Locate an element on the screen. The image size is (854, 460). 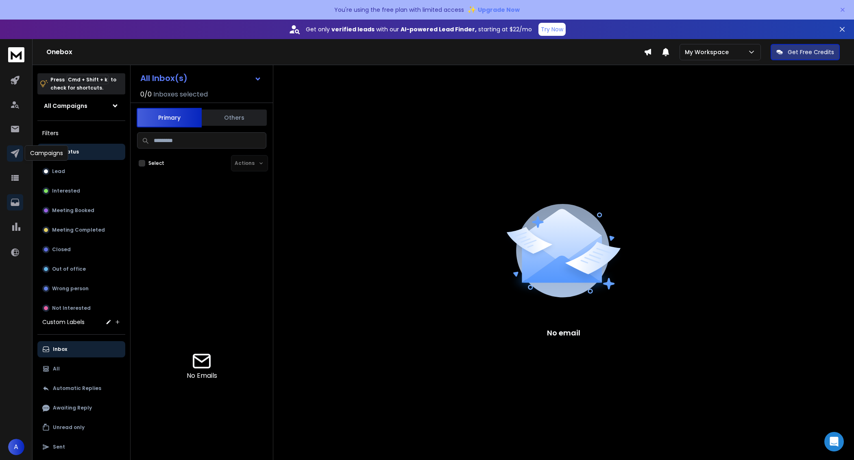
button: Try Now is located at coordinates (552, 29).